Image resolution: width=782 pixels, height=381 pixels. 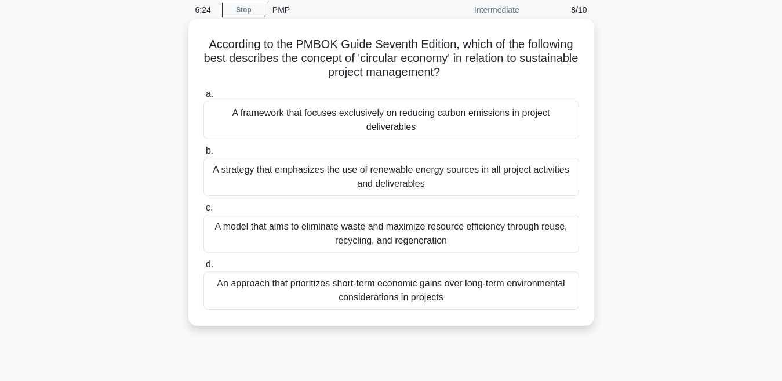 What do you see at coordinates (209, 93) in the screenshot?
I see `span: a.` at bounding box center [209, 93].